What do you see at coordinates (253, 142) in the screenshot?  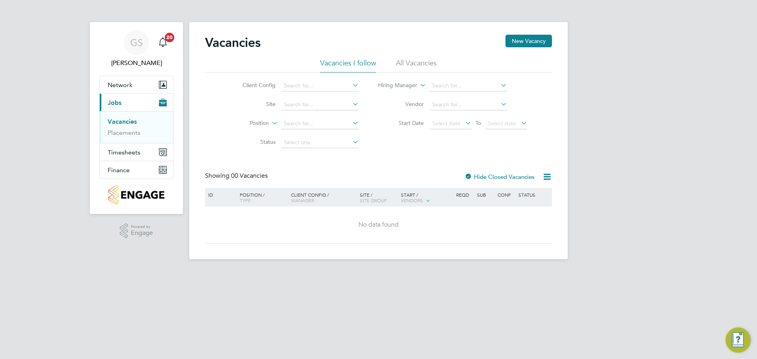 I see `label: Status` at bounding box center [253, 142].